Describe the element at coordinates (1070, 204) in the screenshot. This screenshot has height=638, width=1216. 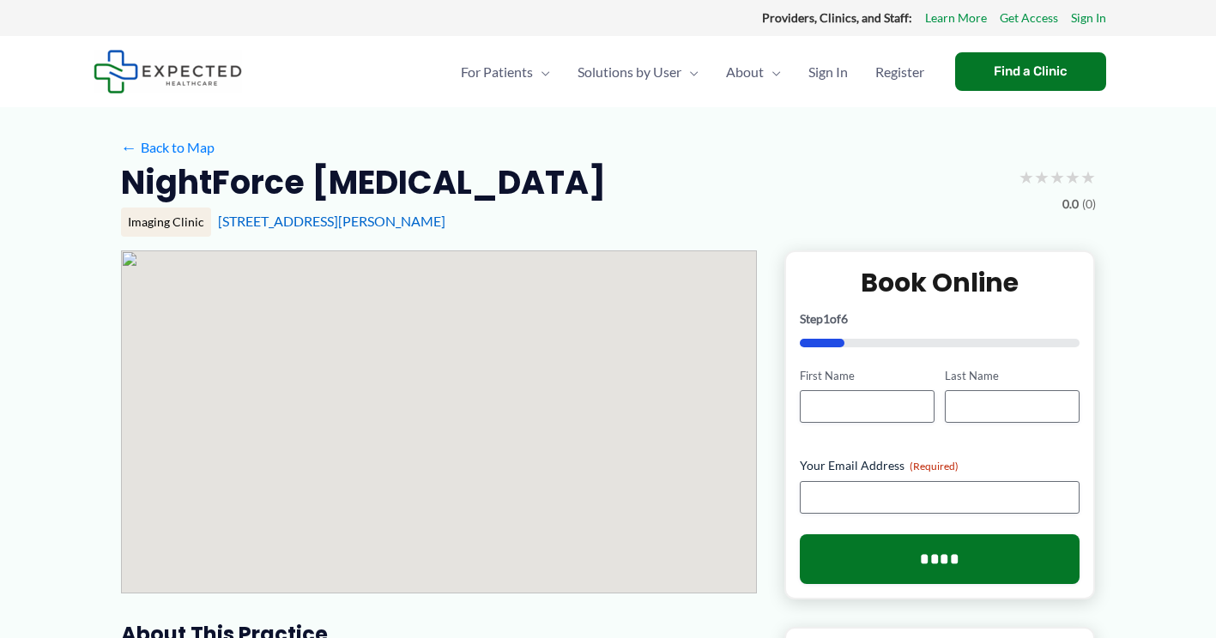
I see `span: 0.0` at that location.